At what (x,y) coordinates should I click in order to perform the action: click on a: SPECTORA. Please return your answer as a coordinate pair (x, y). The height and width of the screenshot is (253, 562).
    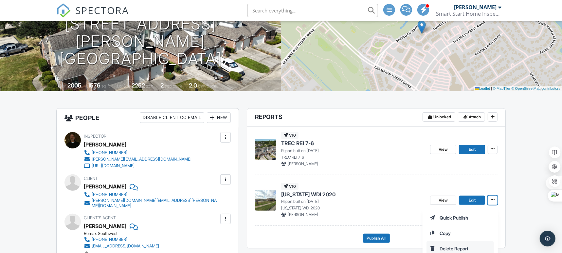
    Looking at the image, I should click on (93, 16).